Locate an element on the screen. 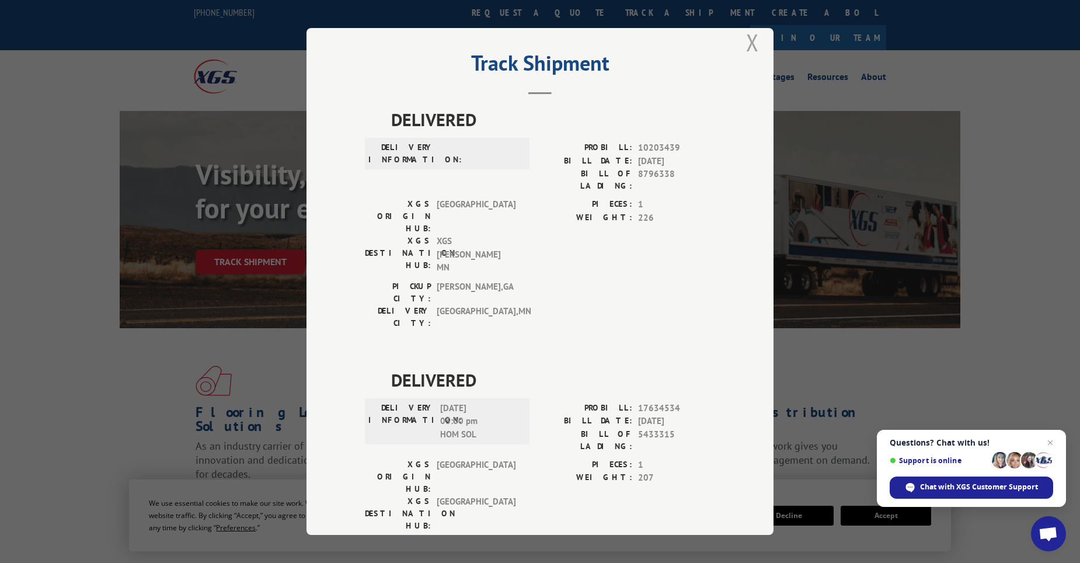  span: 207 is located at coordinates (677, 478).